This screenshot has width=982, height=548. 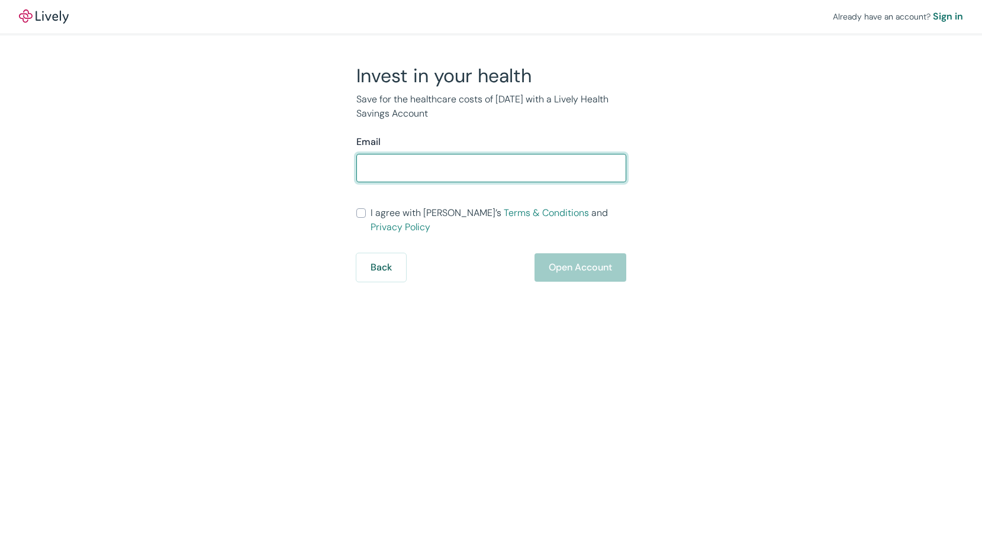 I want to click on button: Back, so click(x=381, y=268).